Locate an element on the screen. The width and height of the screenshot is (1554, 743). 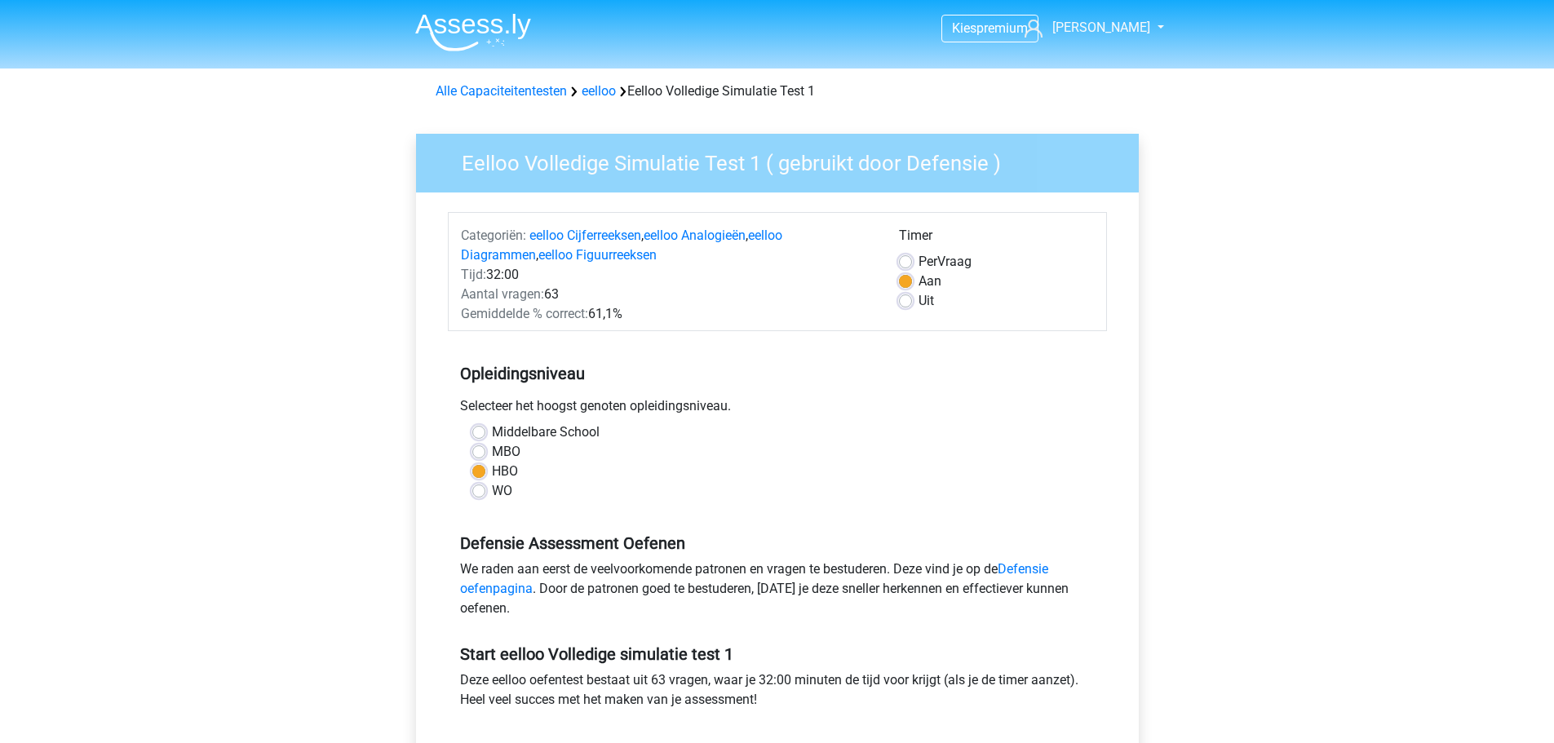
div: 32:00 is located at coordinates (667, 275).